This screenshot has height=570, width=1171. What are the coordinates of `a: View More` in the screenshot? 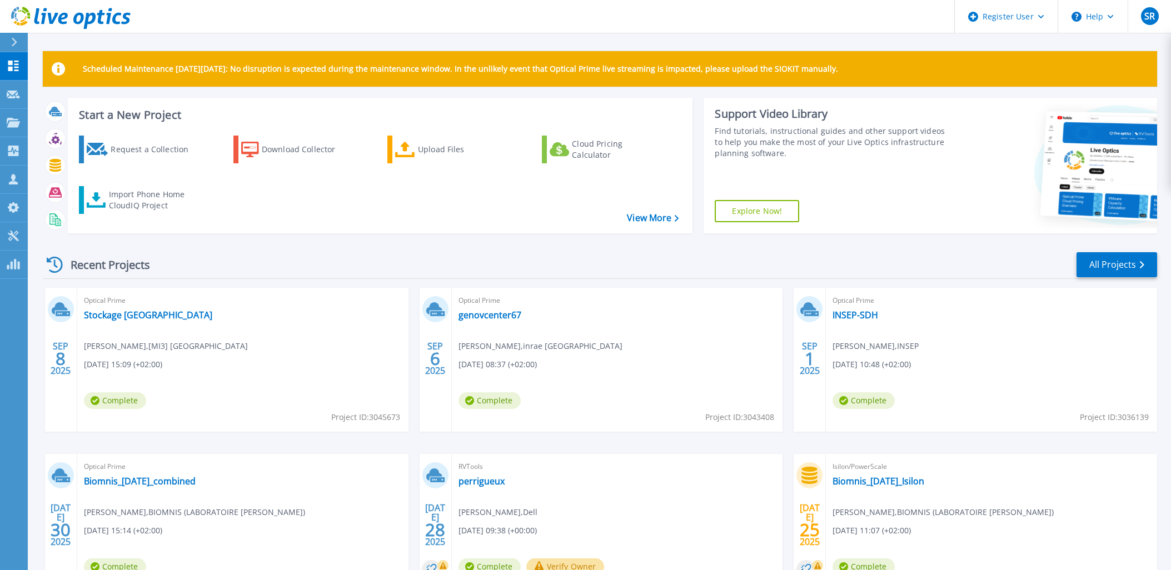 It's located at (652, 218).